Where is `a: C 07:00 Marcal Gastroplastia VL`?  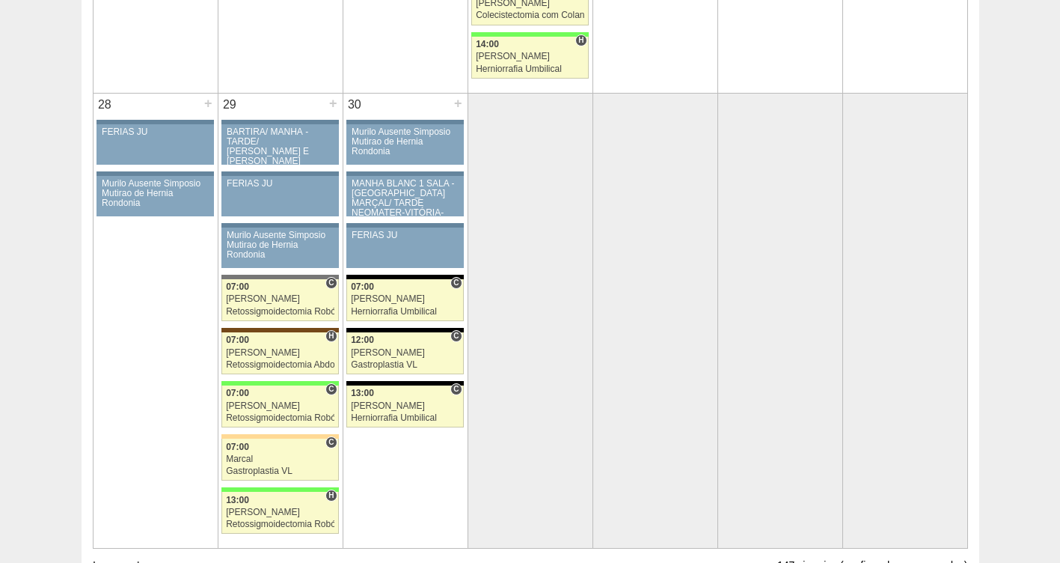 a: C 07:00 Marcal Gastroplastia VL is located at coordinates (280, 459).